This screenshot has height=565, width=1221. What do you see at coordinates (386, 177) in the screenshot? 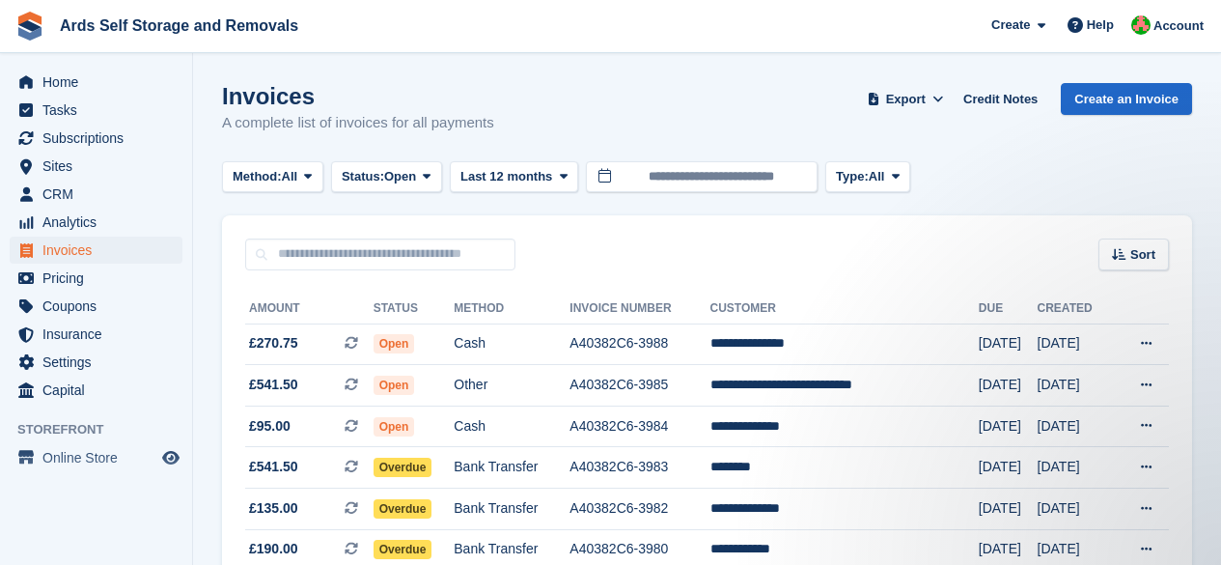
I see `button: Status: Open` at bounding box center [386, 177].